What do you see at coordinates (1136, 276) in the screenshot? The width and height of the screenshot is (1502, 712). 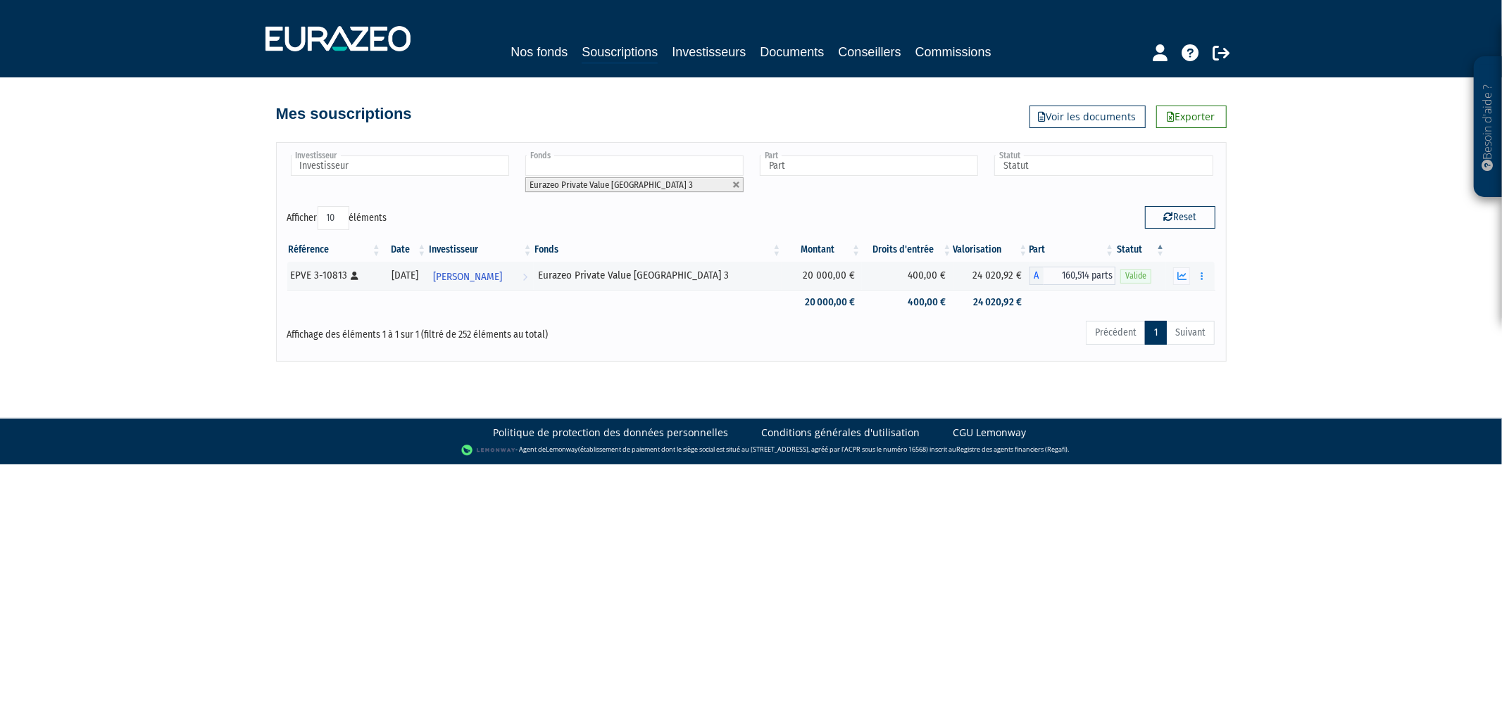 I see `span: Valide` at bounding box center [1136, 276].